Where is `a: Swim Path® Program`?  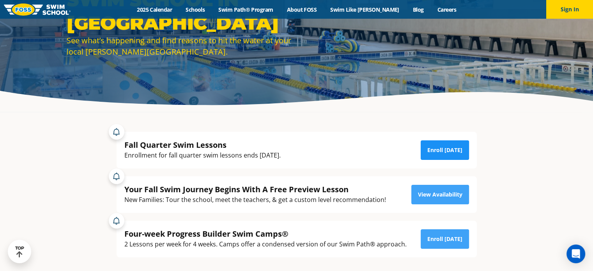 a: Swim Path® Program is located at coordinates (245, 9).